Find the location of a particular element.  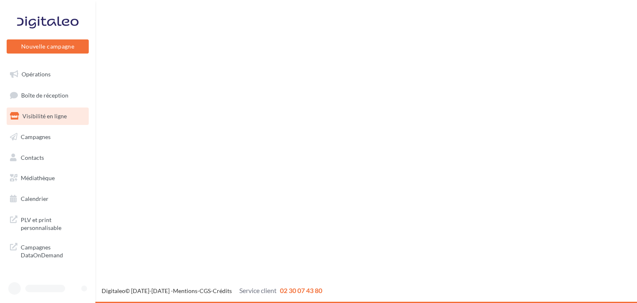

span: Visibilité en ligne is located at coordinates (44, 116).